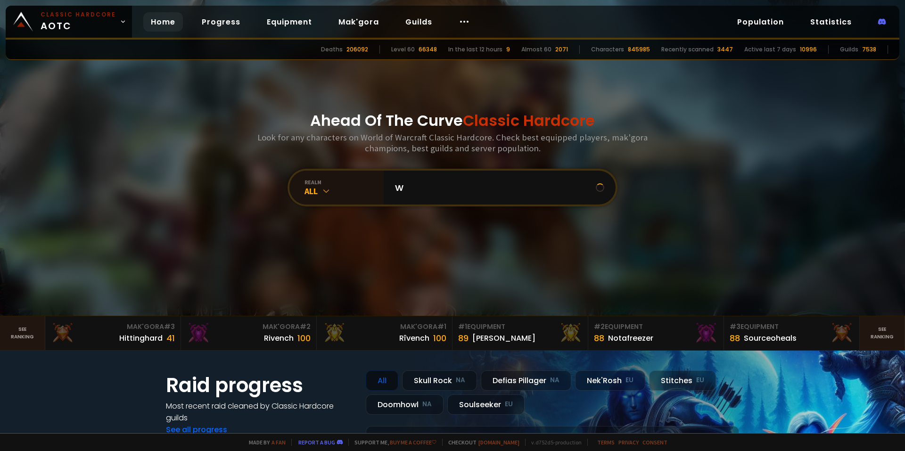  Describe the element at coordinates (171, 338) in the screenshot. I see `div: 41` at that location.